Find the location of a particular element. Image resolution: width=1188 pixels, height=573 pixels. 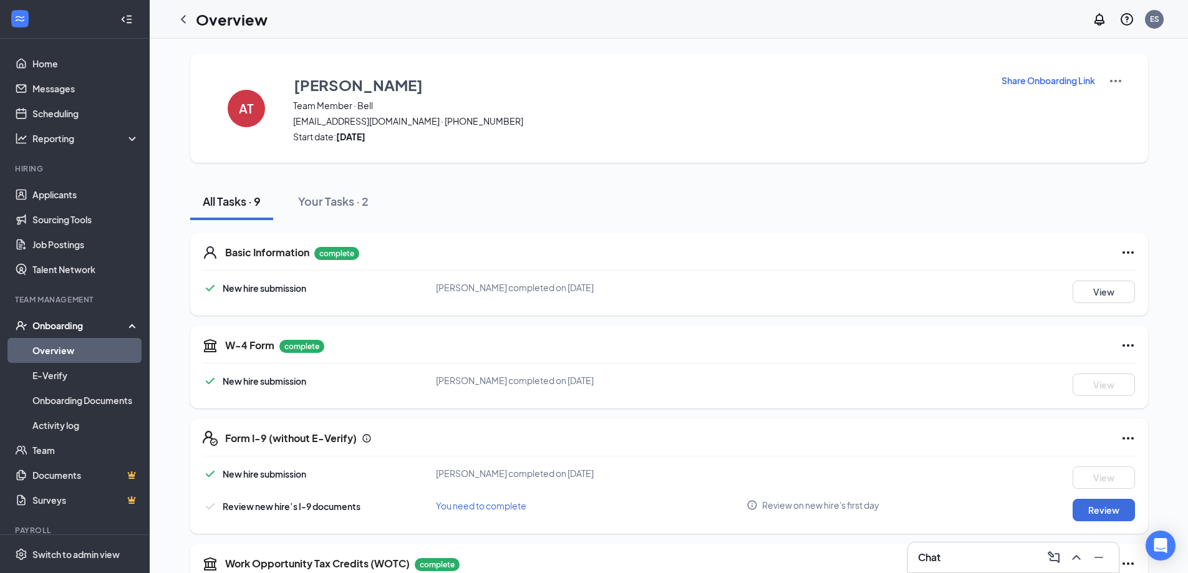

h5: Work Opportunity Tax Credits (WOTC) is located at coordinates (317, 564).